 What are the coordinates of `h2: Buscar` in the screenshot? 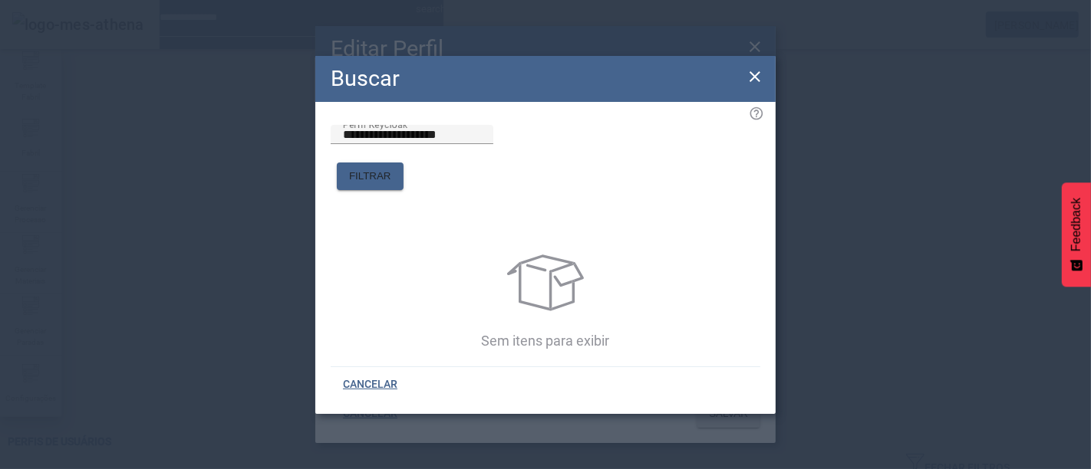 It's located at (365, 78).